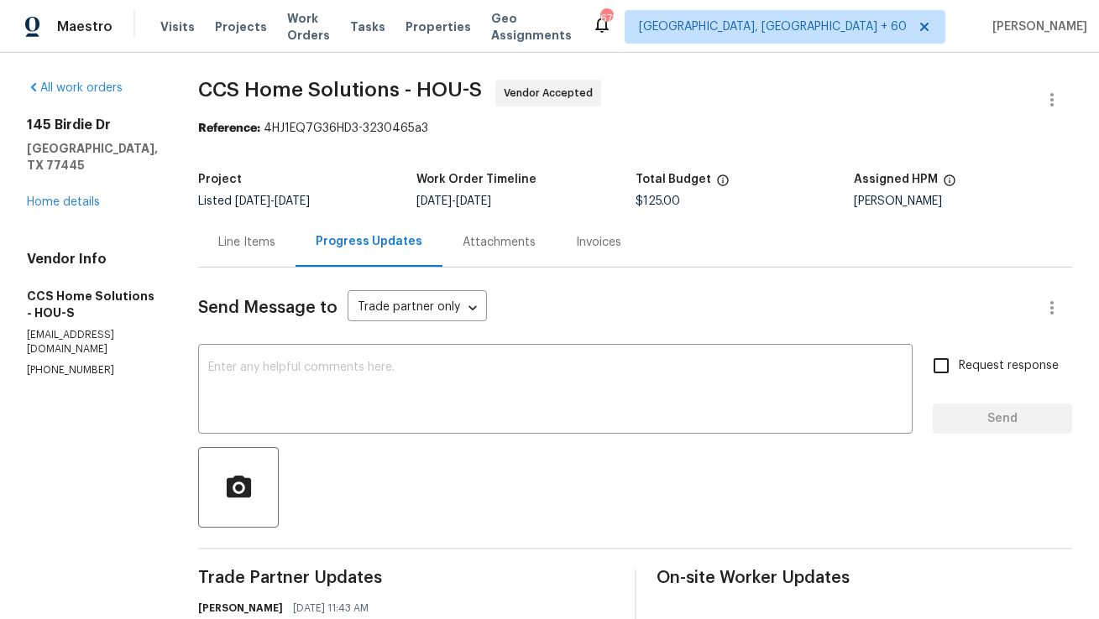 Image resolution: width=1099 pixels, height=619 pixels. I want to click on h5: Project, so click(220, 180).